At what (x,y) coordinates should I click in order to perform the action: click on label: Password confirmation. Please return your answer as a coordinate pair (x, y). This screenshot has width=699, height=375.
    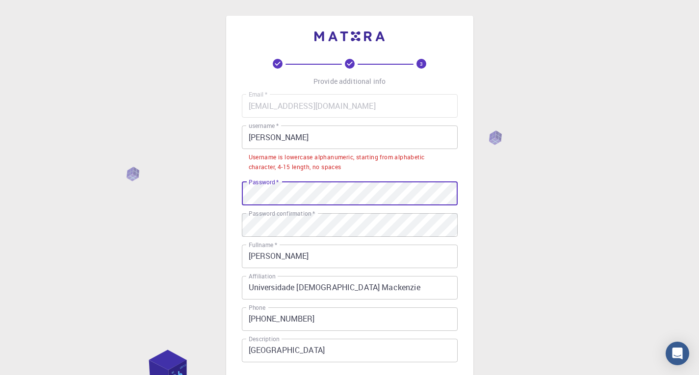
    Looking at the image, I should click on (282, 214).